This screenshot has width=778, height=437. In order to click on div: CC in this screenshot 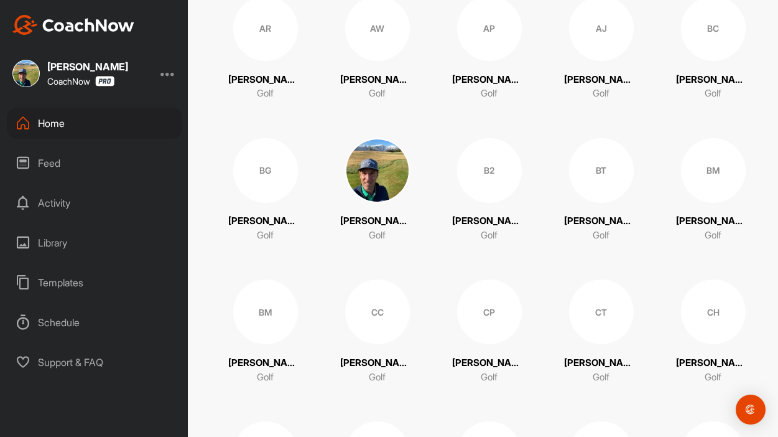, I will do `click(377, 312)`.